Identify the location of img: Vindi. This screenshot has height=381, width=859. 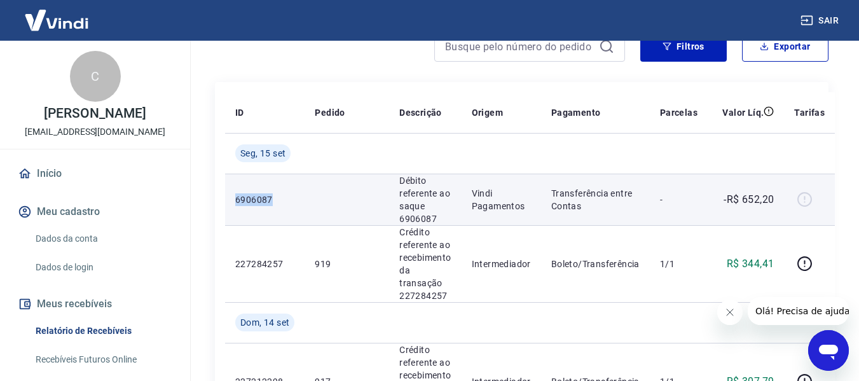
(57, 20).